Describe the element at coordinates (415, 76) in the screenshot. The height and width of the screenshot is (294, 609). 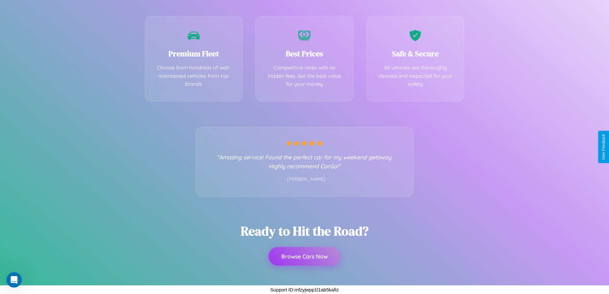
I see `p: All vehicles are thoroughly cleaned and inspected for your safety` at that location.